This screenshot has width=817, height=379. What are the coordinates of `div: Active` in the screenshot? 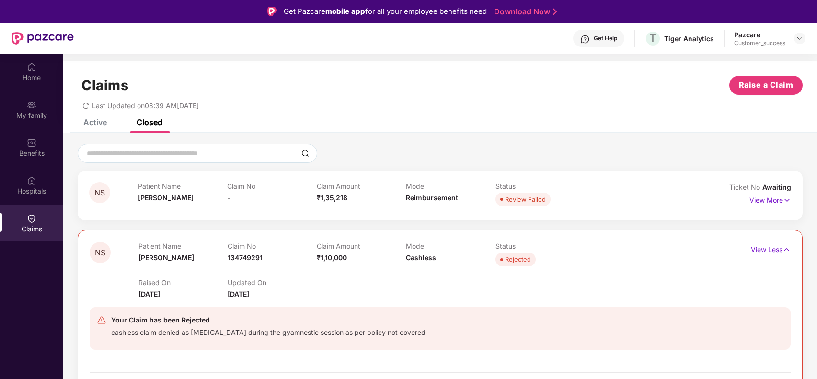 It's located at (95, 122).